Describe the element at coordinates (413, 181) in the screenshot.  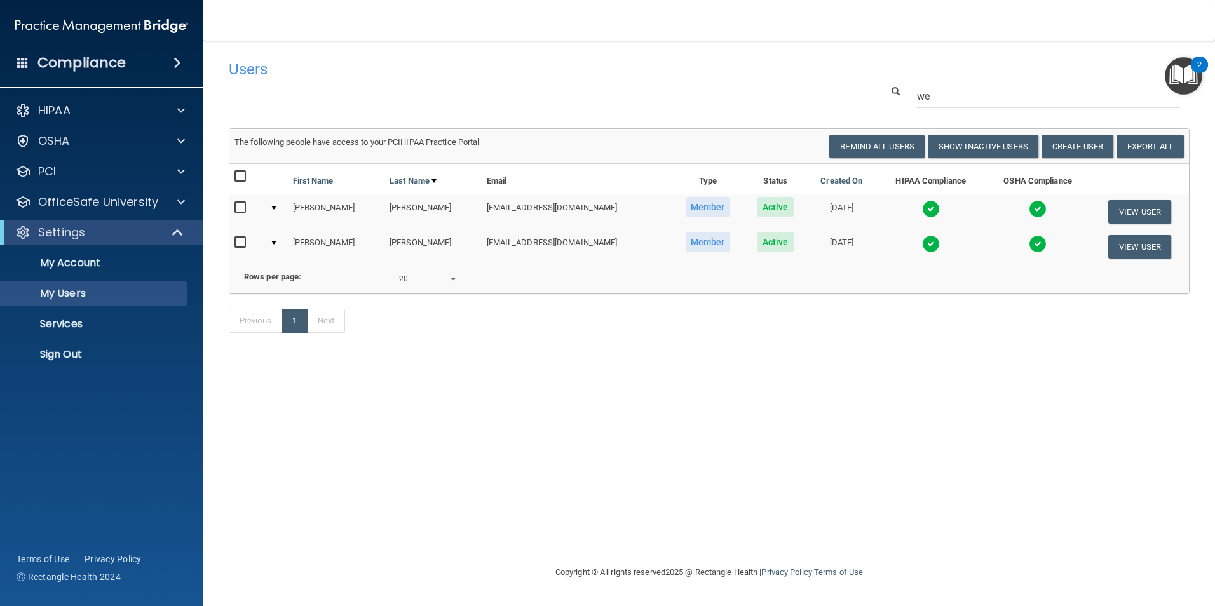
I see `a: Last Name` at that location.